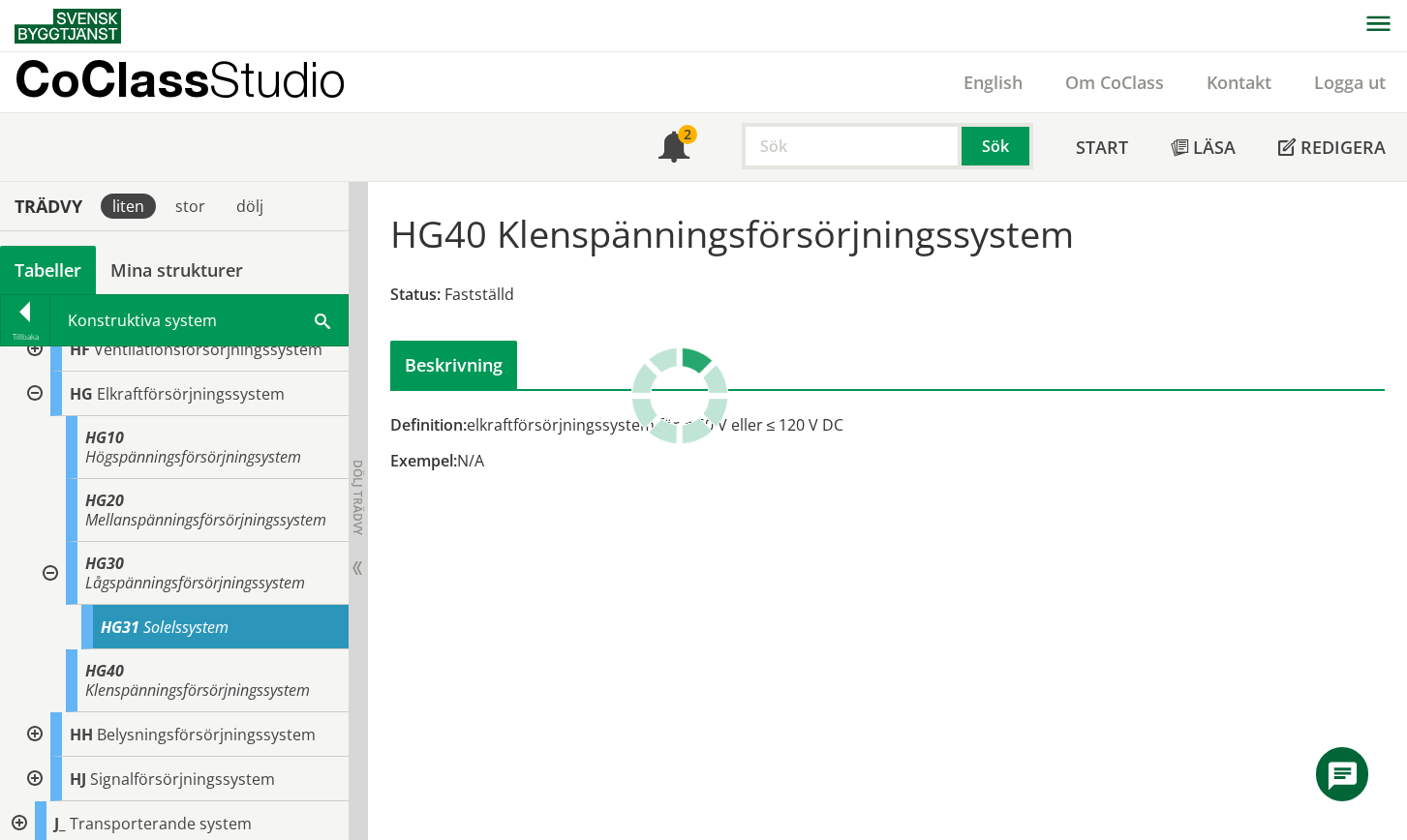  I want to click on span: HG31, so click(120, 628).